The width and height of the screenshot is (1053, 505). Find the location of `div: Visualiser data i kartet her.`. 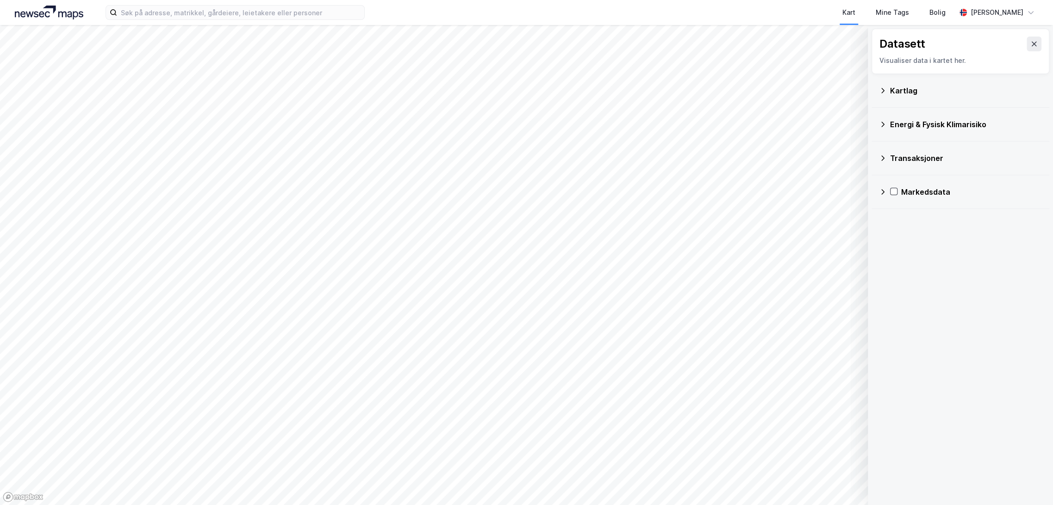

div: Visualiser data i kartet her. is located at coordinates (960, 61).